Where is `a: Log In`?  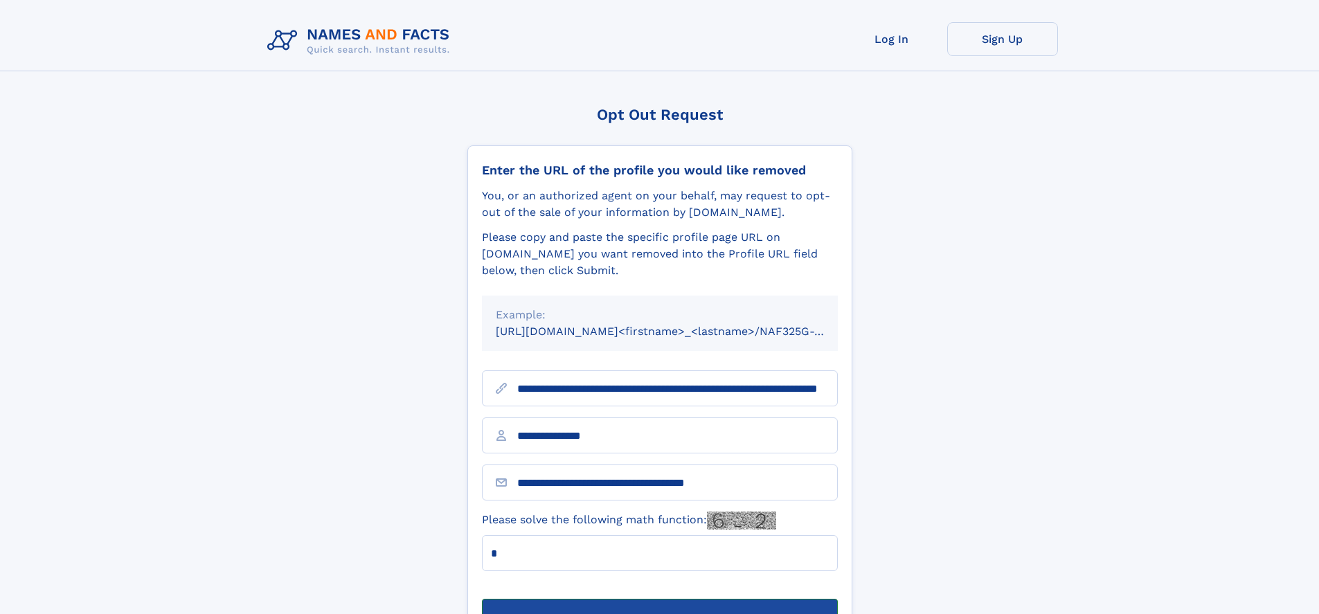 a: Log In is located at coordinates (892, 39).